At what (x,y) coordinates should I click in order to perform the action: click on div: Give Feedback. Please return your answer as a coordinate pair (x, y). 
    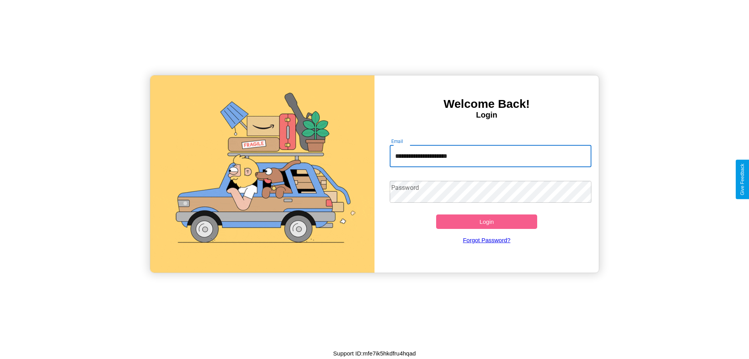
    Looking at the image, I should click on (743, 179).